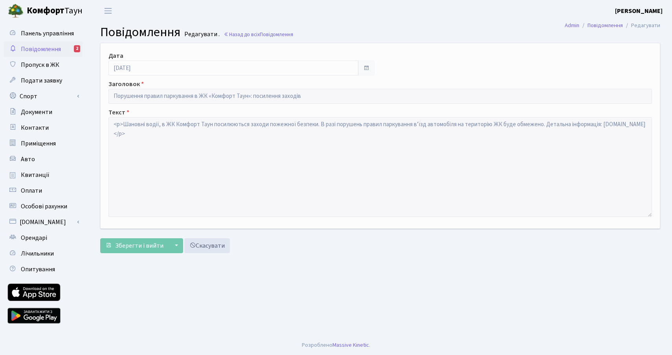  I want to click on label: Дата, so click(116, 56).